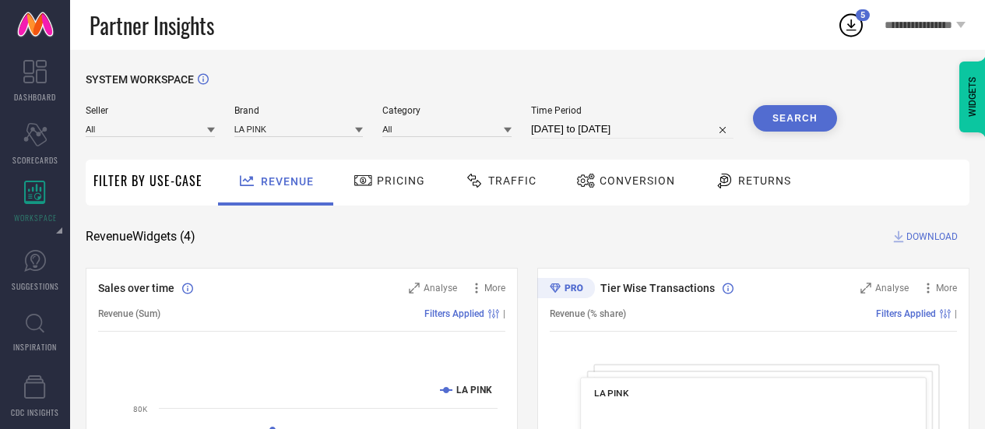 This screenshot has width=985, height=429. I want to click on span: Returns, so click(765, 181).